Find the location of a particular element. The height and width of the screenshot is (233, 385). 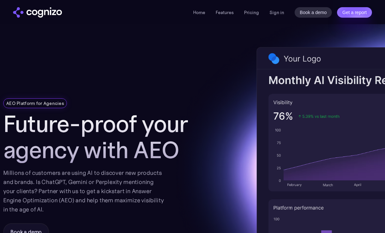

a: Features is located at coordinates (225, 12).